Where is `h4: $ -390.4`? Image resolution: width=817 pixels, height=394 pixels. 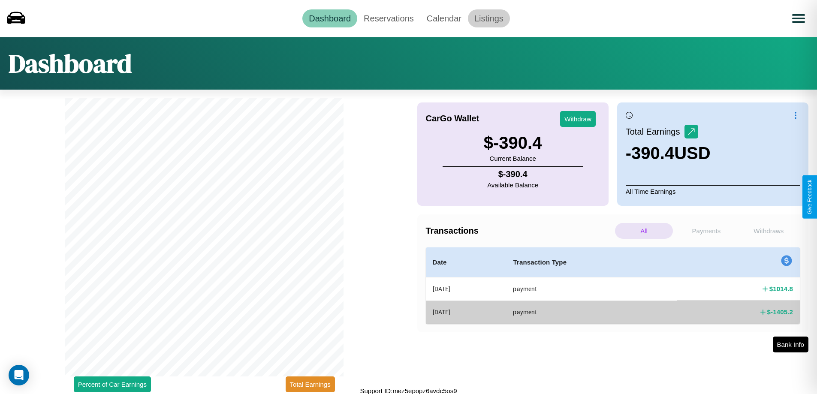 h4: $ -390.4 is located at coordinates (512, 174).